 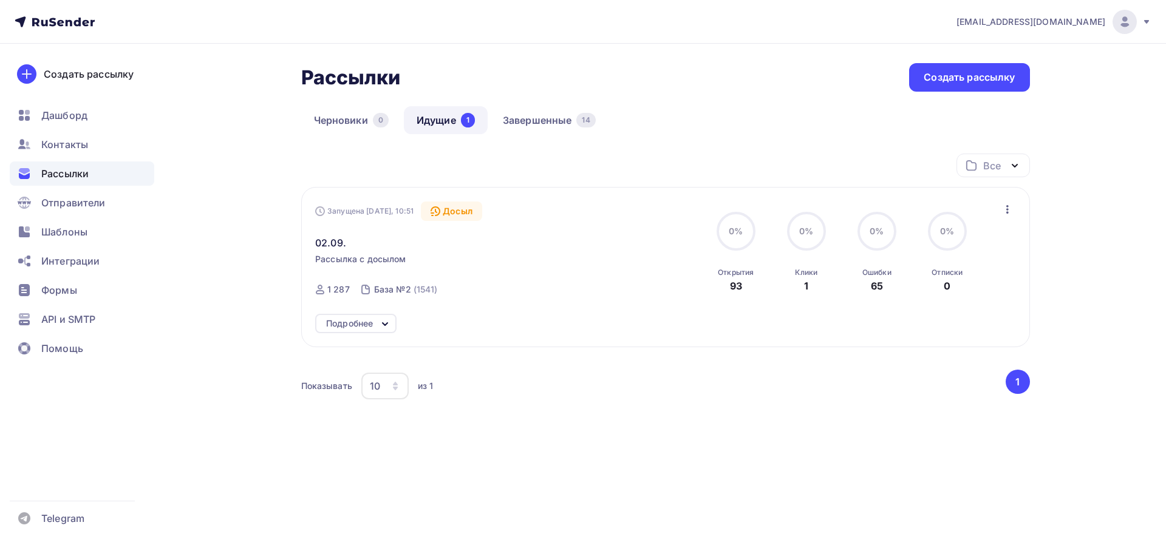 I want to click on span: Дашборд, so click(x=64, y=115).